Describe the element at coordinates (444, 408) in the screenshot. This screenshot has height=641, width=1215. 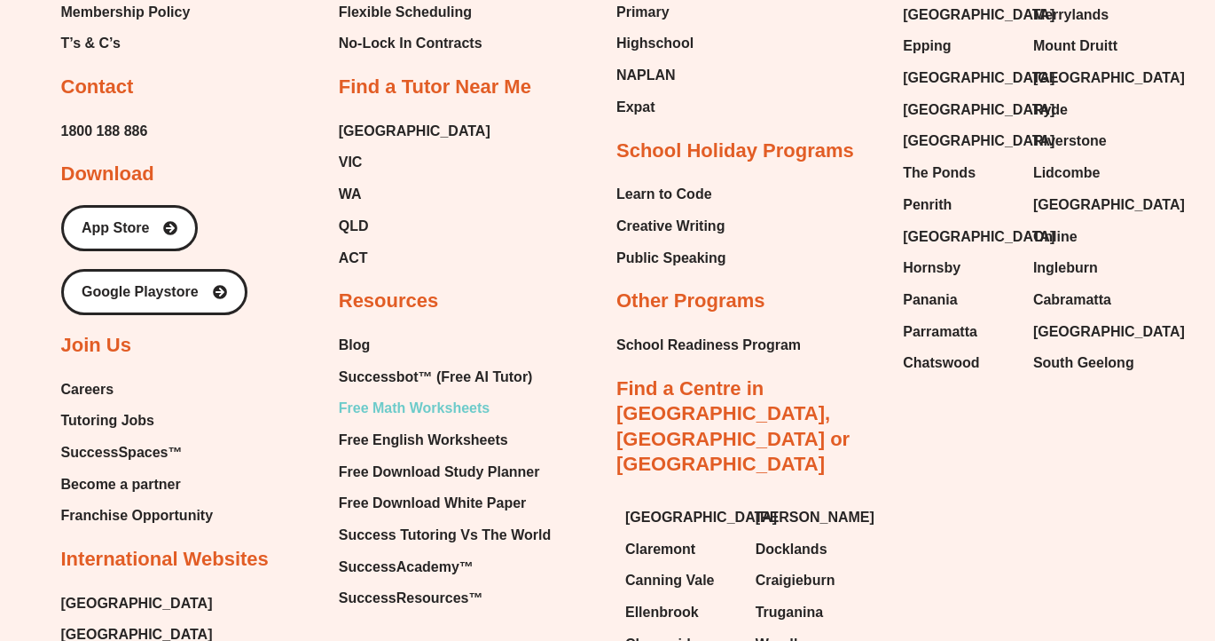
I see `a: Free Math Worksheets` at that location.